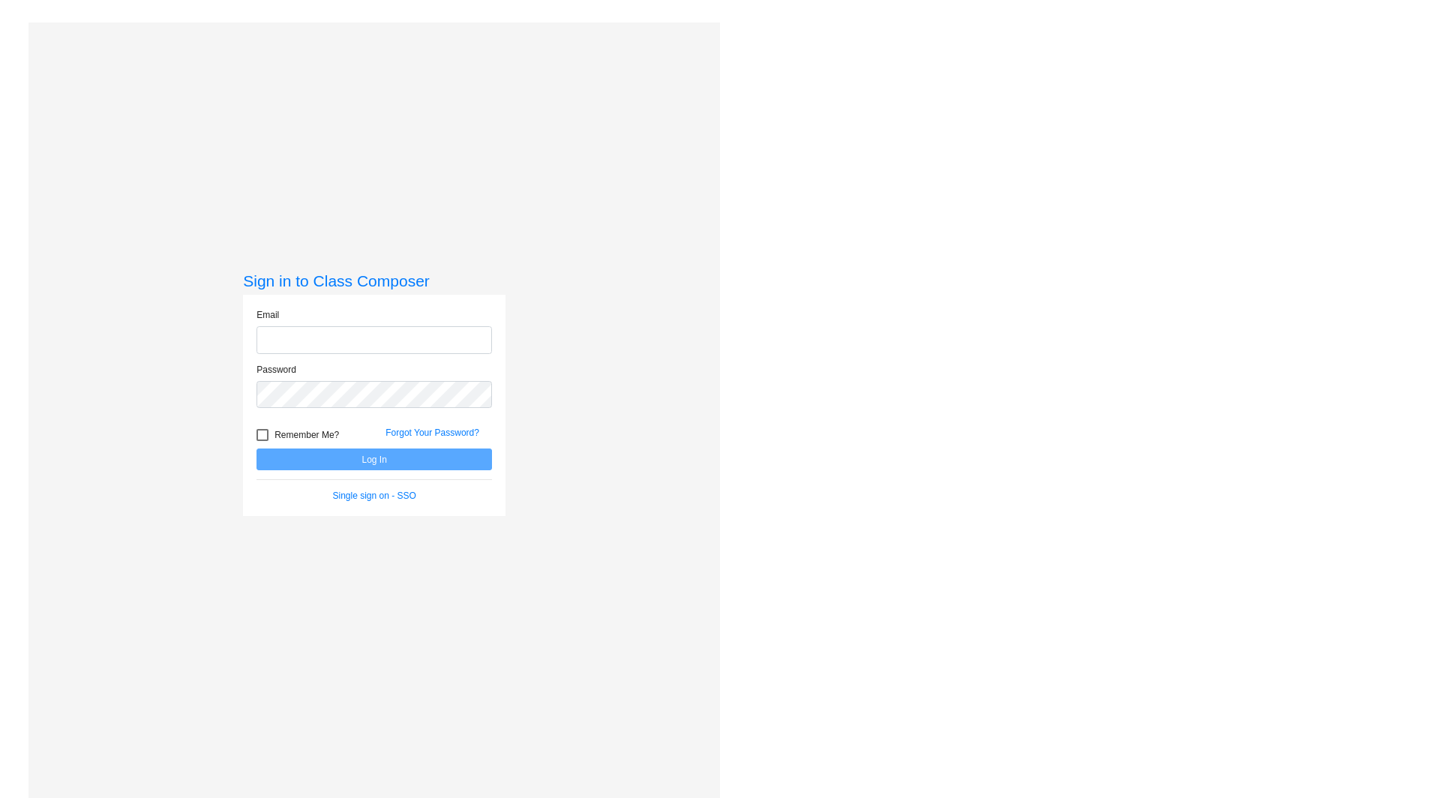 The width and height of the screenshot is (1440, 798). Describe the element at coordinates (307, 435) in the screenshot. I see `span: Remember Me?` at that location.